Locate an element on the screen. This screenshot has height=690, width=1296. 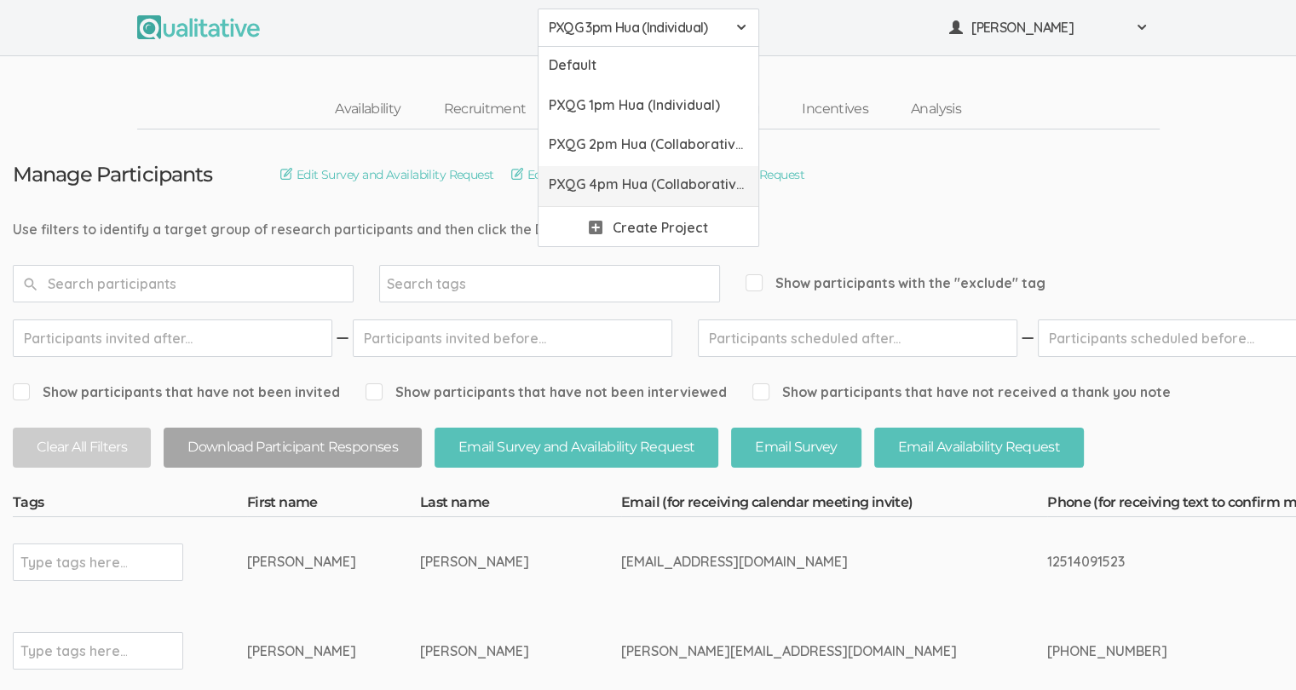
th: Tags is located at coordinates (129, 505).